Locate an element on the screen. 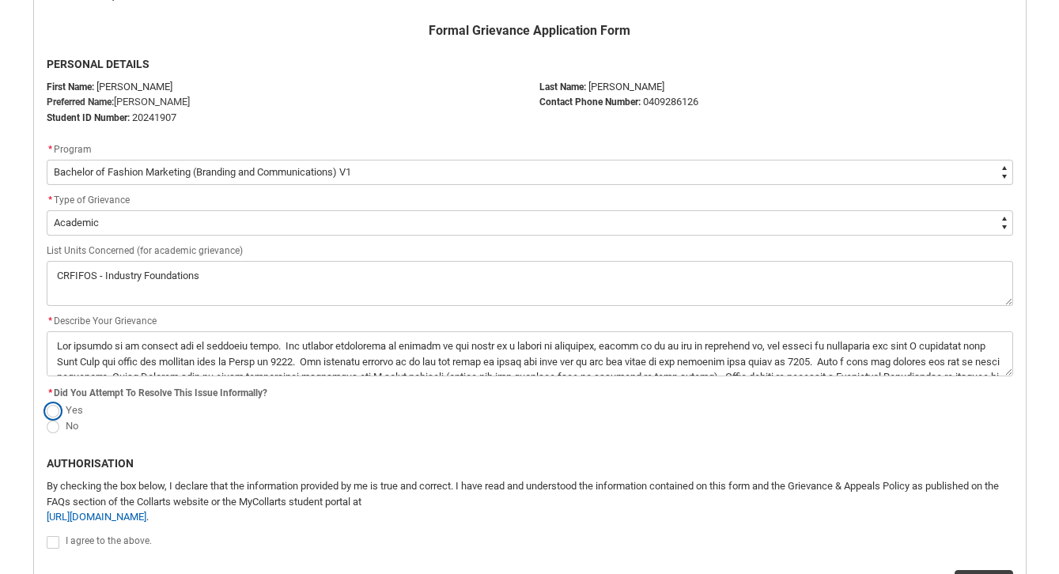 The height and width of the screenshot is (574, 1059). p: 20241907 is located at coordinates (283, 118).